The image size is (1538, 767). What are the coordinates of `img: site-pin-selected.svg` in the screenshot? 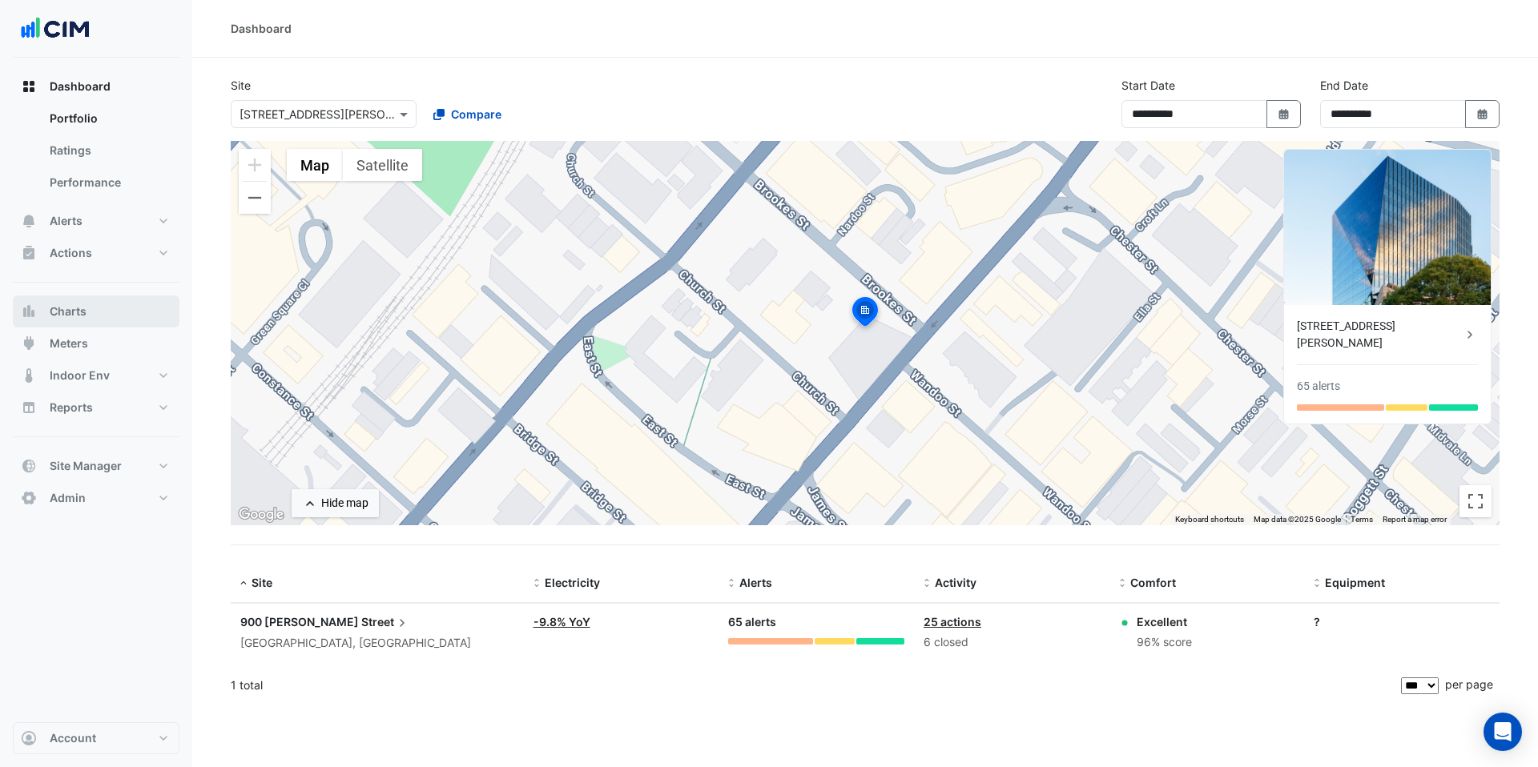 It's located at (865, 314).